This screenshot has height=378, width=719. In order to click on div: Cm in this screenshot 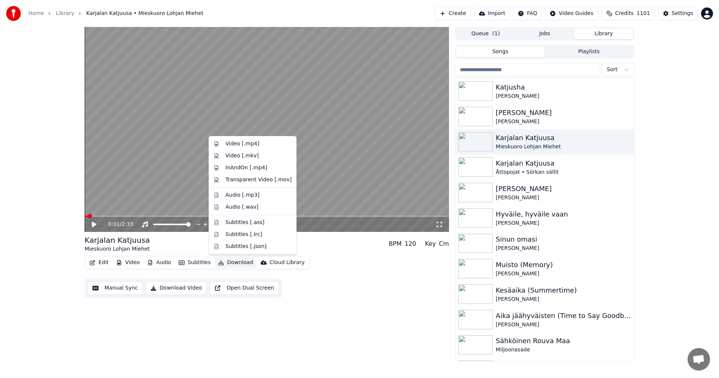, I will do `click(444, 244)`.